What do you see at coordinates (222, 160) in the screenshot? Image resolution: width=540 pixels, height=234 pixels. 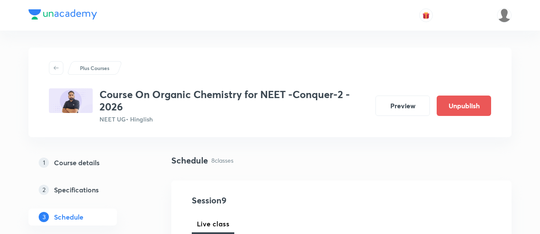 I see `p: 8 classes` at bounding box center [222, 160].